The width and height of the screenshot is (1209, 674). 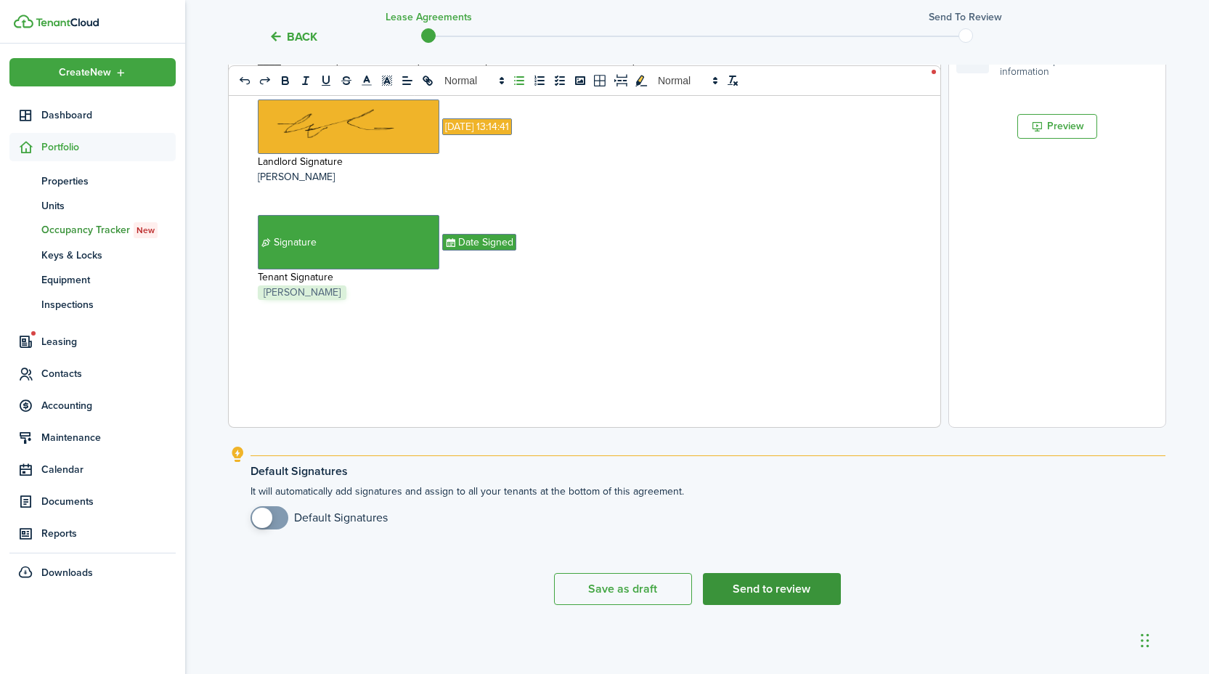 What do you see at coordinates (306, 81) in the screenshot?
I see `button: italic` at bounding box center [306, 81].